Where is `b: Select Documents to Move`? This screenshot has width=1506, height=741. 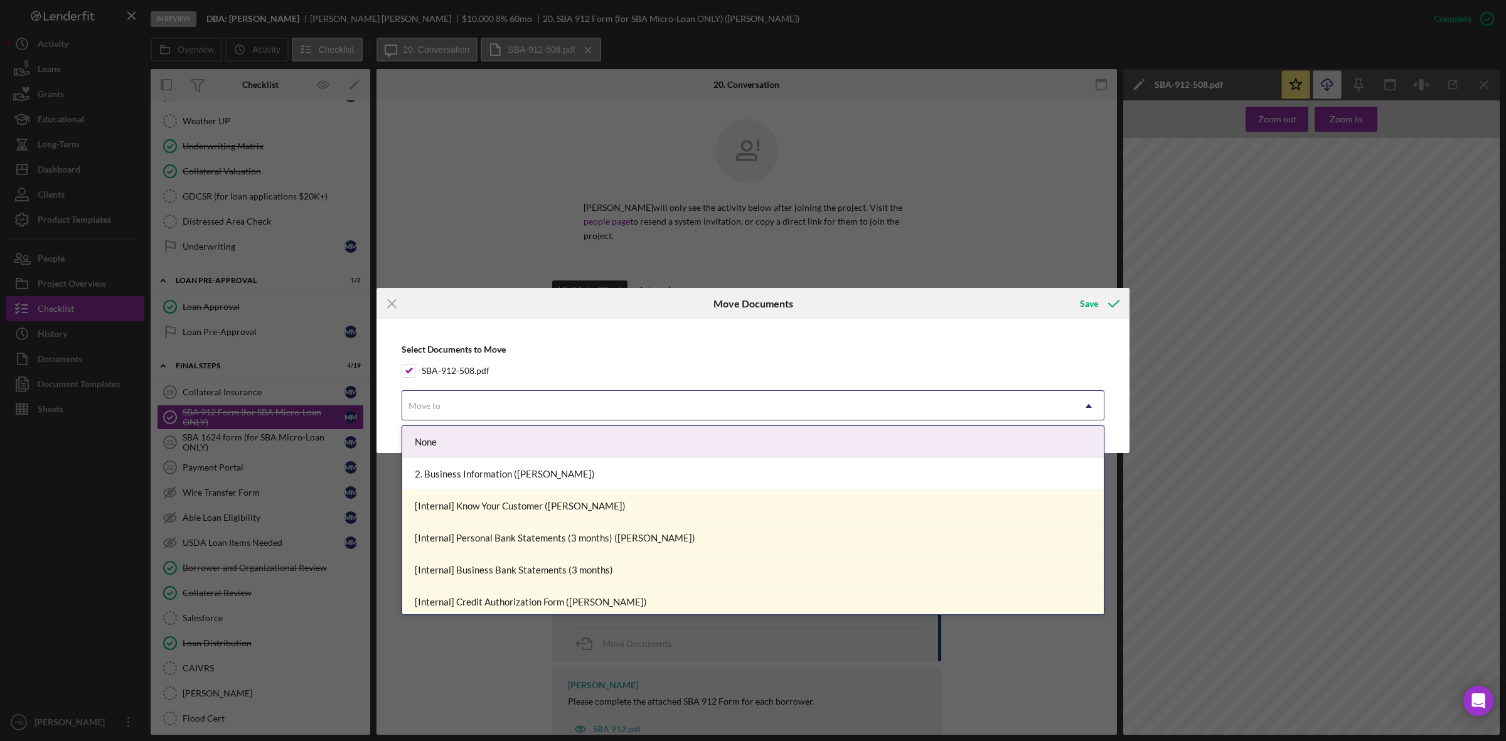 b: Select Documents to Move is located at coordinates (454, 349).